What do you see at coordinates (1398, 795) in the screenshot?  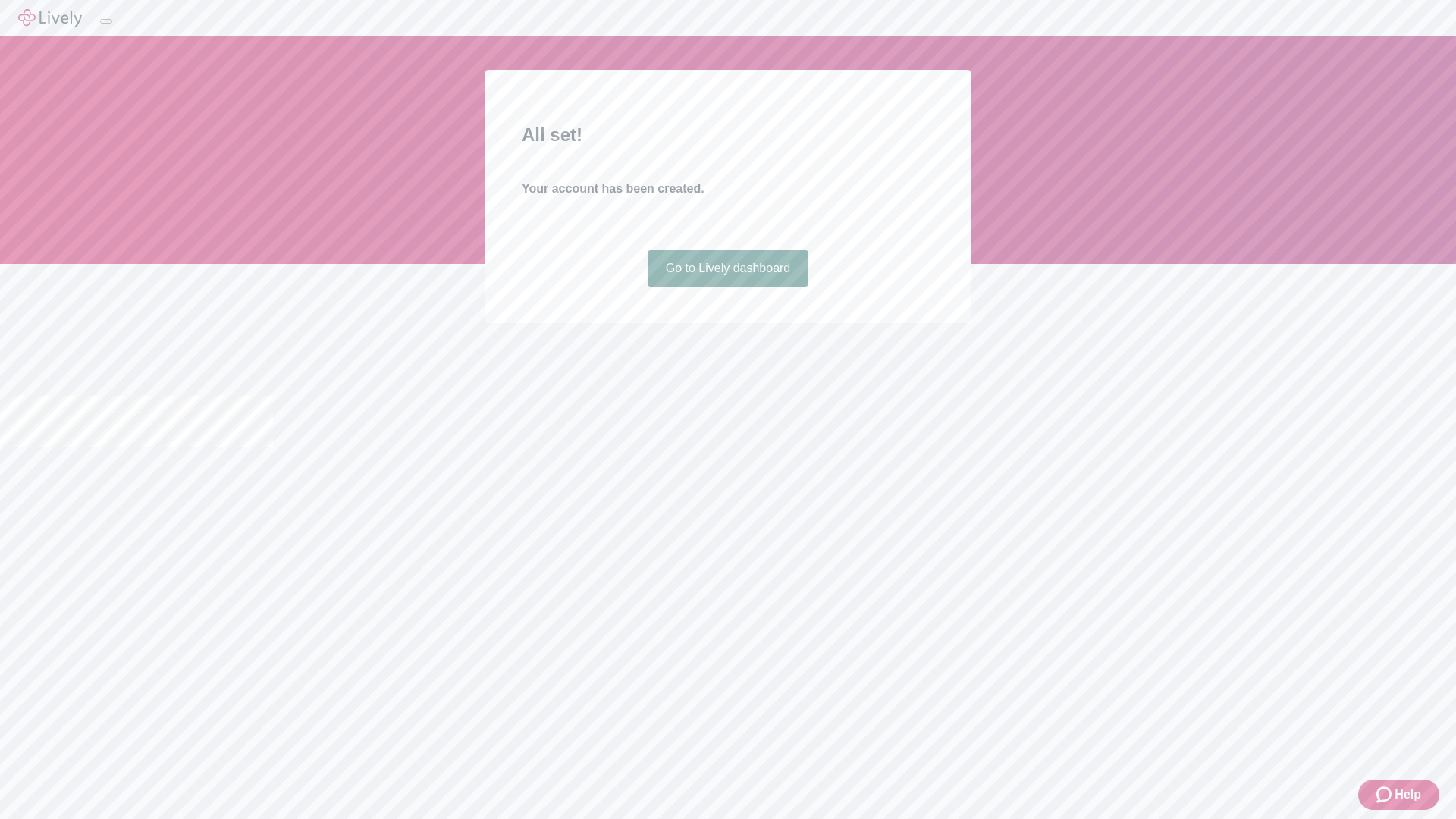 I see `button: Zendesk support iconHelp` at bounding box center [1398, 795].